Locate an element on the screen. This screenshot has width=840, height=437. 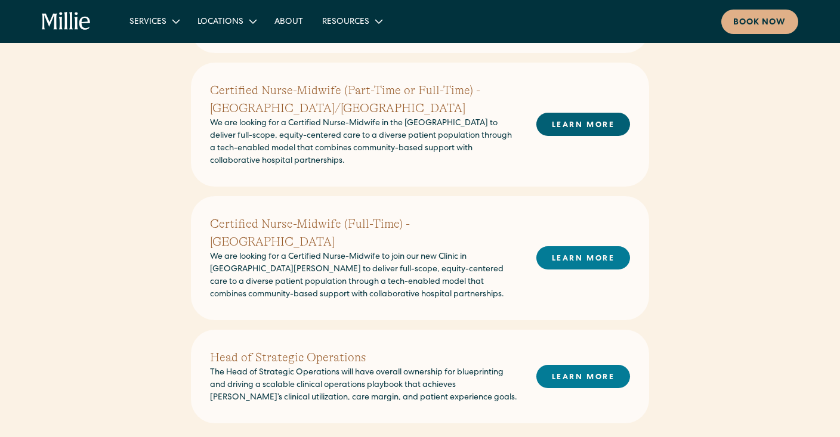
a: home is located at coordinates (66, 21).